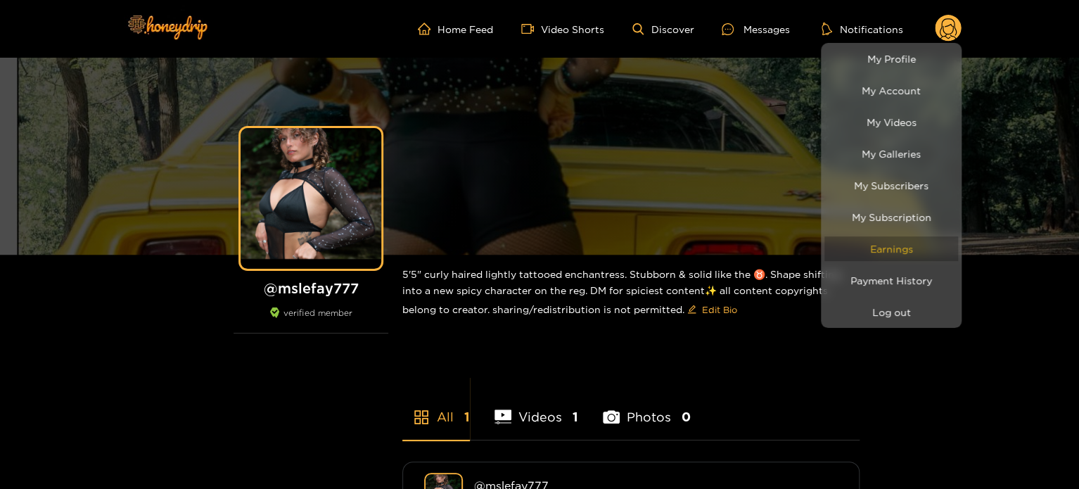 Image resolution: width=1079 pixels, height=489 pixels. What do you see at coordinates (892, 90) in the screenshot?
I see `a: My Account` at bounding box center [892, 90].